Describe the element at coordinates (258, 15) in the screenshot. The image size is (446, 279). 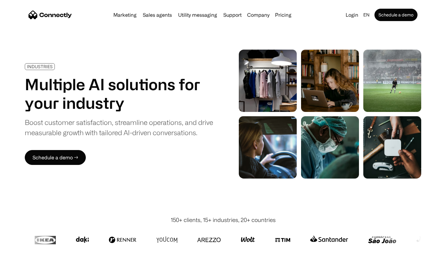
I see `div: Company` at that location.